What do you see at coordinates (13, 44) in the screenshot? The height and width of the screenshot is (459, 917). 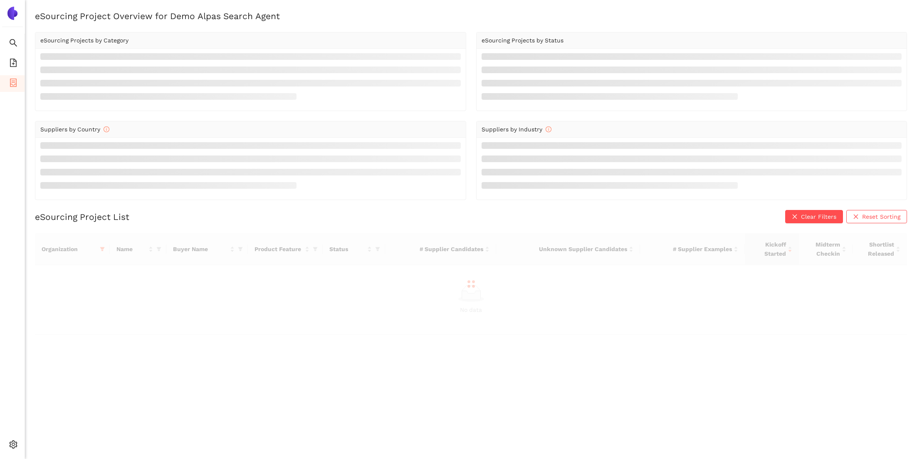 I see `span: search` at bounding box center [13, 44].